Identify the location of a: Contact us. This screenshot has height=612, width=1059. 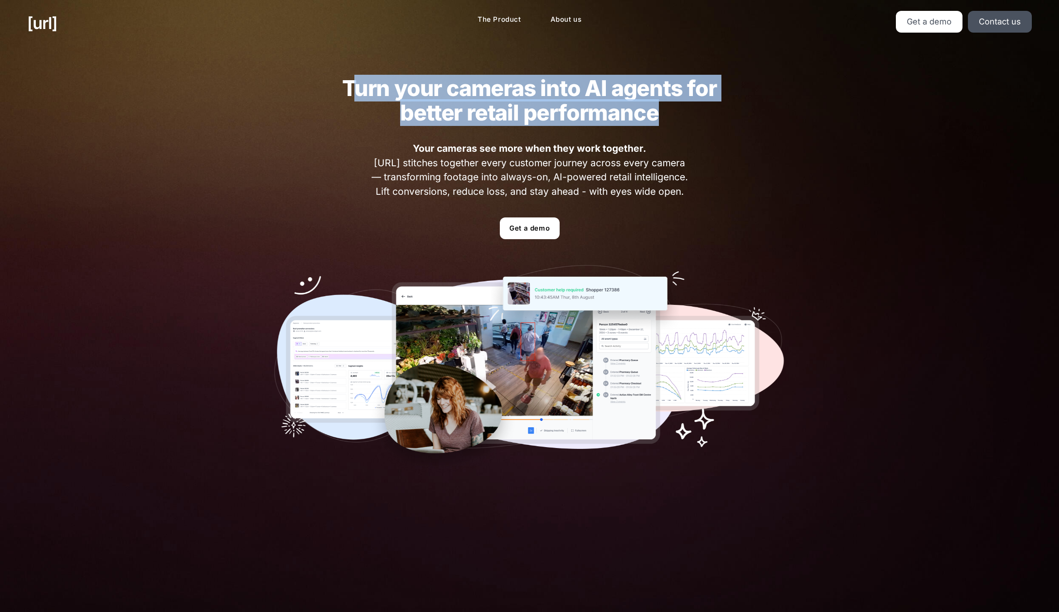
(999, 22).